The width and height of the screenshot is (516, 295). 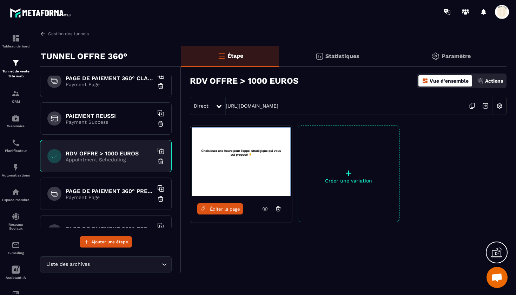 What do you see at coordinates (225, 209) in the screenshot?
I see `span: Éditer la page` at bounding box center [225, 209].